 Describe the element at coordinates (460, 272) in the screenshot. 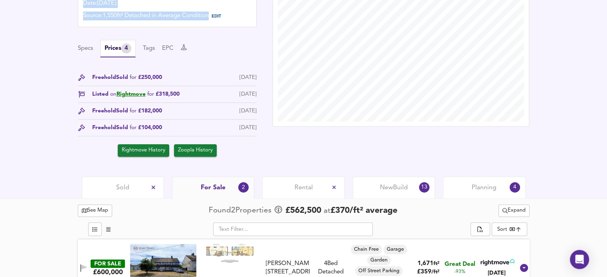

I see `span: -93%` at that location.